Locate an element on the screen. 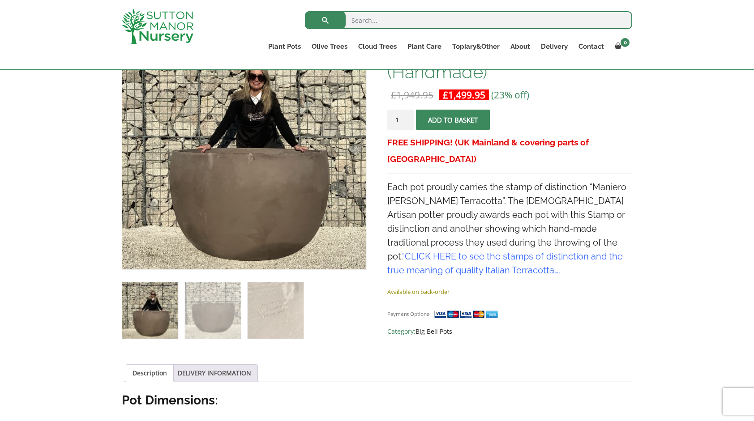 This screenshot has height=421, width=754. span: (23% off) is located at coordinates (510, 95).